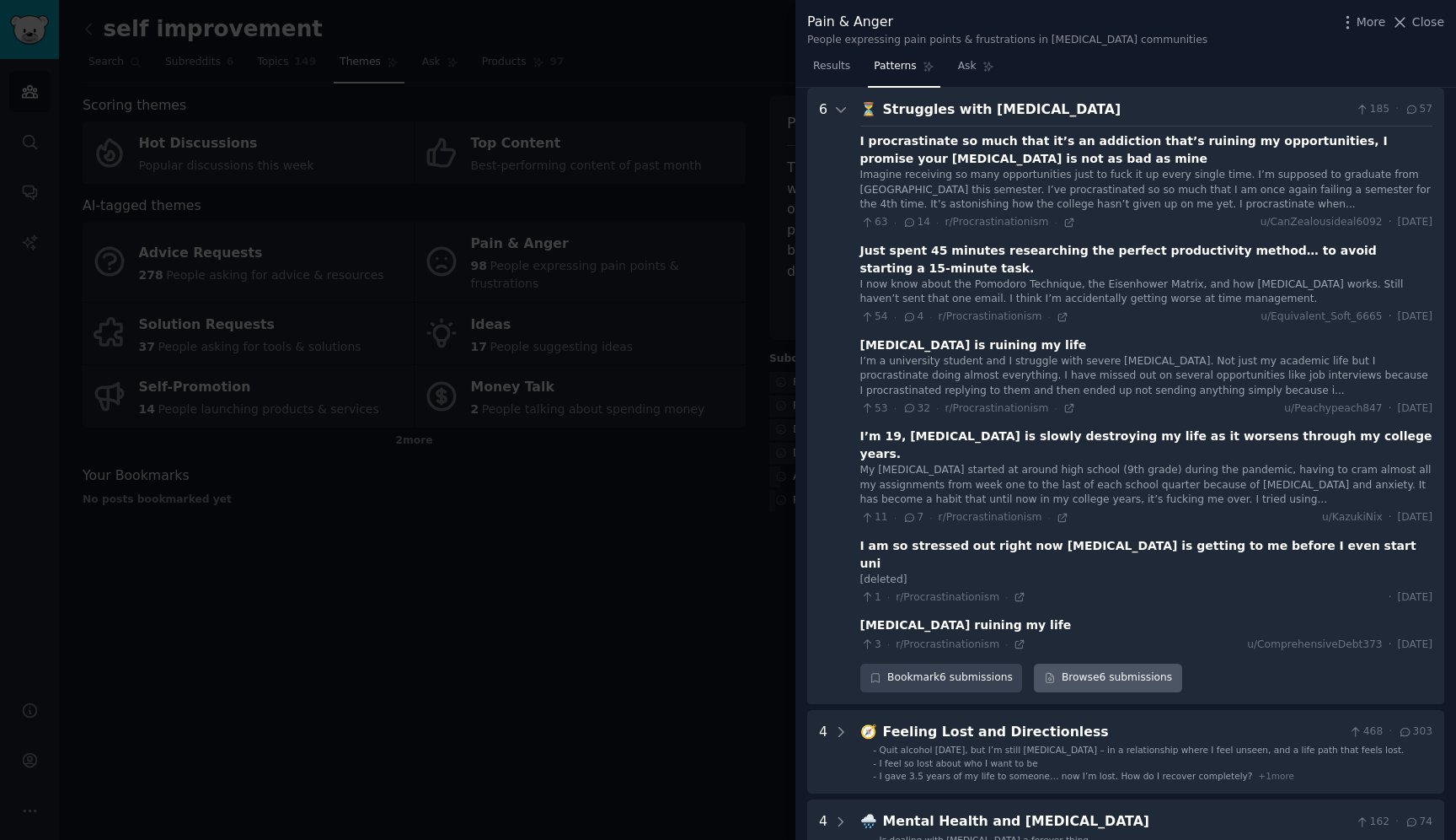  I want to click on span: 53, so click(874, 409).